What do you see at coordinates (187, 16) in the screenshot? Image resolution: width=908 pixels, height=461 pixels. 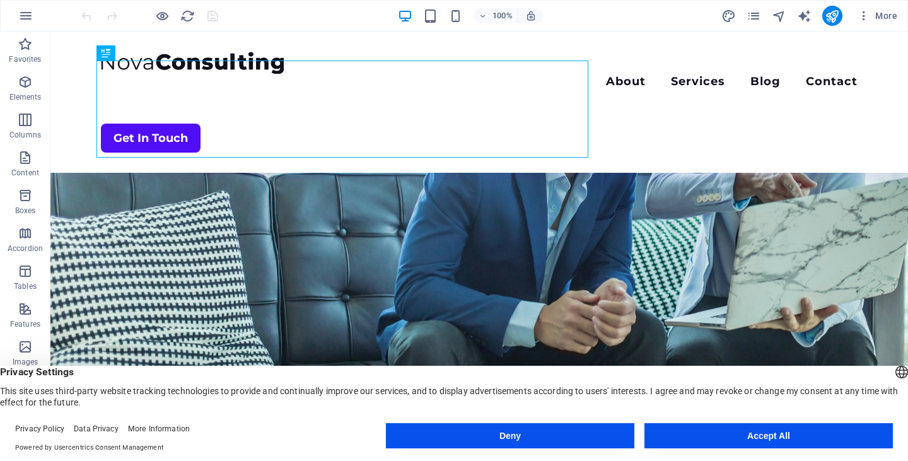 I see `i: Reload page` at bounding box center [187, 16].